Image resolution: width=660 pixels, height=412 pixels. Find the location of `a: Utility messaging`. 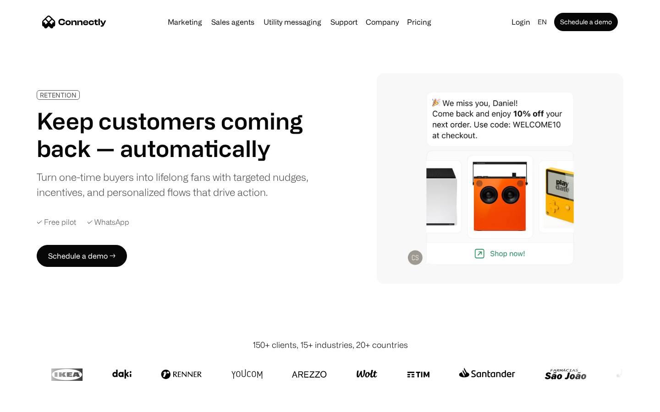

a: Utility messaging is located at coordinates (292, 22).